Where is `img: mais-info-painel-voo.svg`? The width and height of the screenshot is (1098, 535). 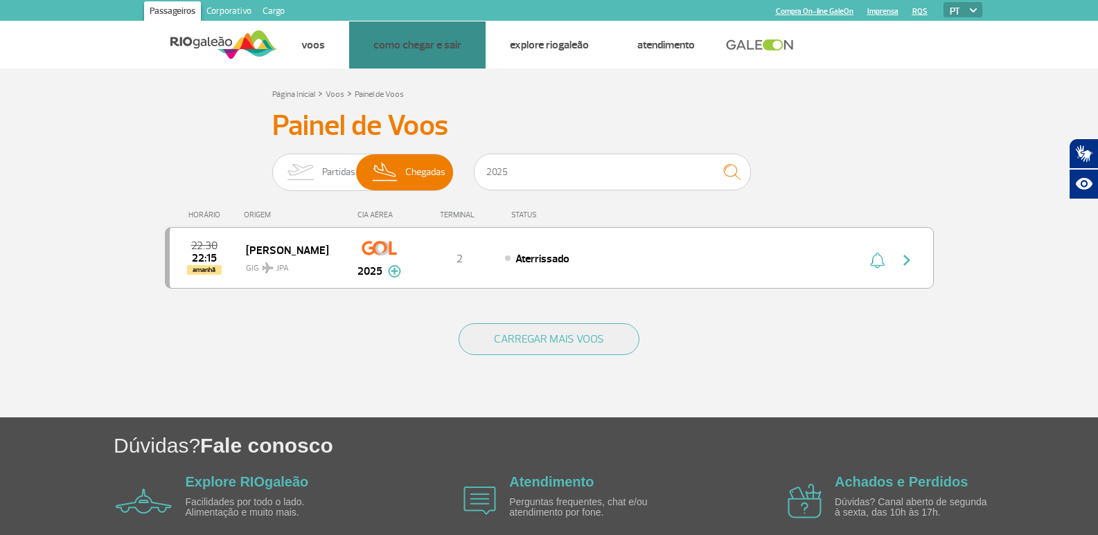 img: mais-info-painel-voo.svg is located at coordinates (394, 271).